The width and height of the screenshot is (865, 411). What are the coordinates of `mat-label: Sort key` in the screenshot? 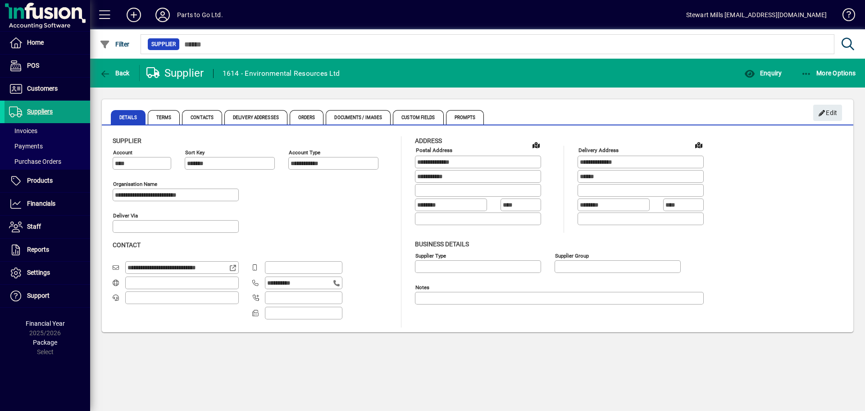 It's located at (195, 152).